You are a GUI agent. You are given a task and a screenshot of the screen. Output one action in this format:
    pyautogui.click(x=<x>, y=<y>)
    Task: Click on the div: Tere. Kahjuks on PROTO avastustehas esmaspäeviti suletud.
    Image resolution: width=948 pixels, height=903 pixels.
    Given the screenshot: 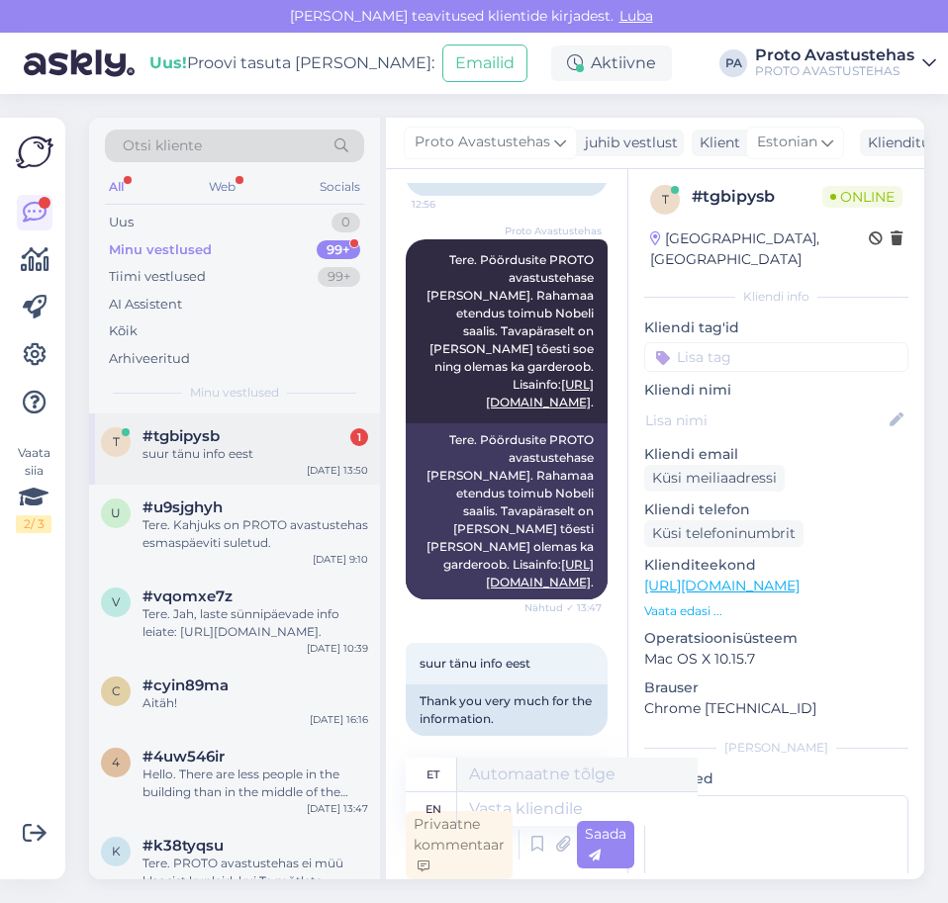 What is the action you would take?
    pyautogui.click(x=255, y=534)
    